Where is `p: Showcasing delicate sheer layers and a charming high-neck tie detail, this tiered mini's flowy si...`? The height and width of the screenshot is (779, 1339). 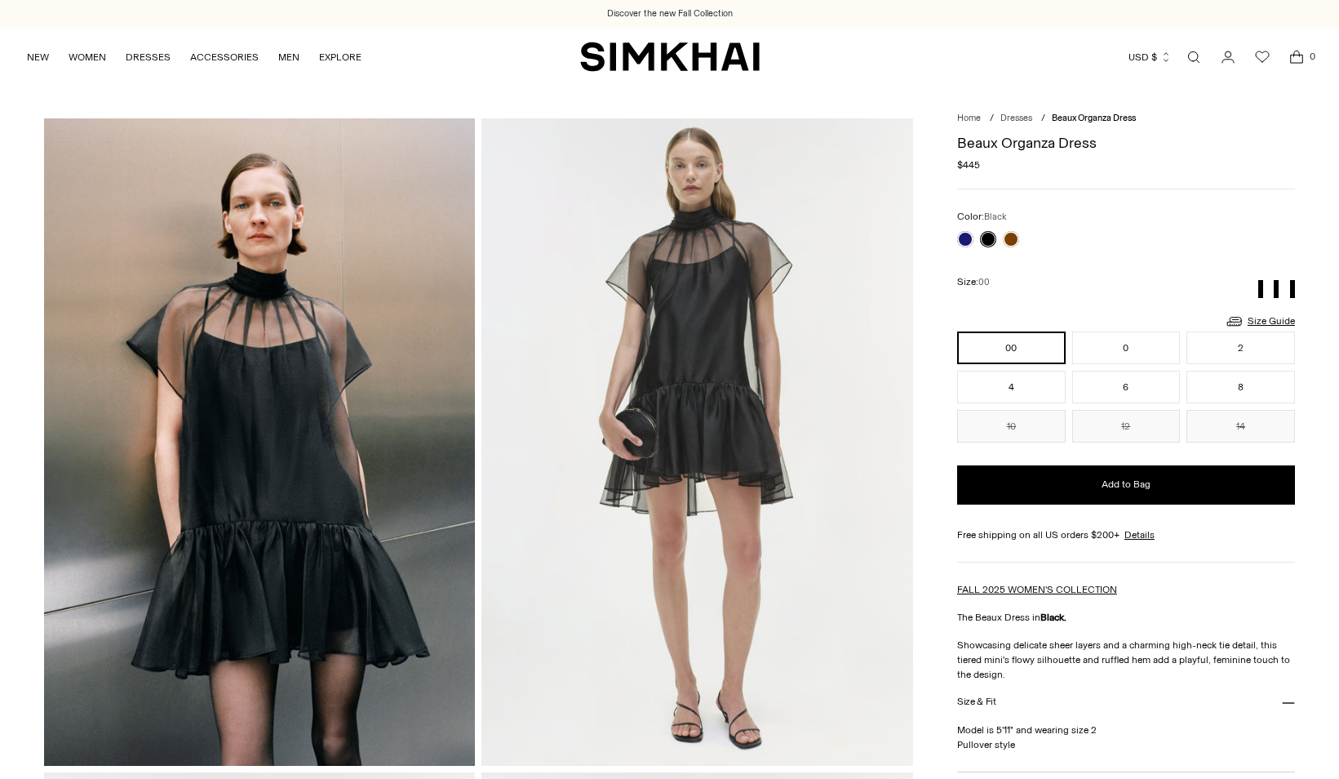
p: Showcasing delicate sheer layers and a charming high-neck tie detail, this tiered mini's flowy si... is located at coordinates (1126, 659).